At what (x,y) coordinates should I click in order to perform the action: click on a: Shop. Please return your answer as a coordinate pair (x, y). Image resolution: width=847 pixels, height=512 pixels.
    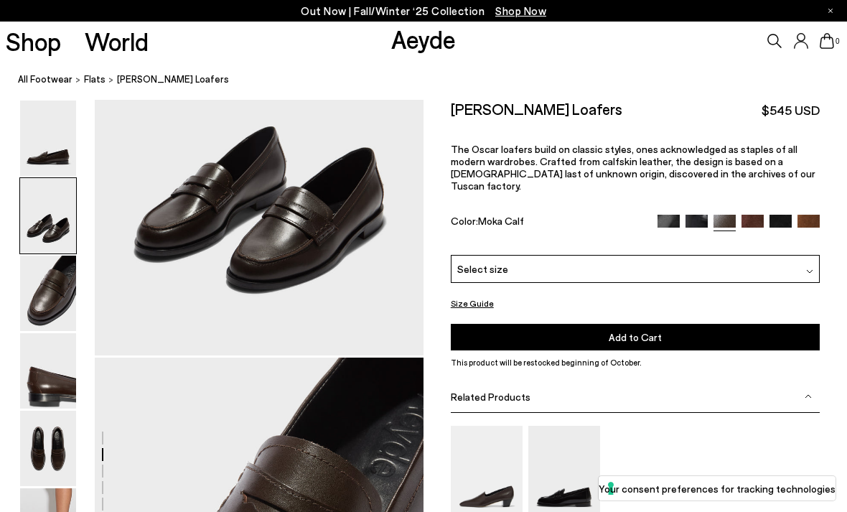
    Looking at the image, I should click on (33, 41).